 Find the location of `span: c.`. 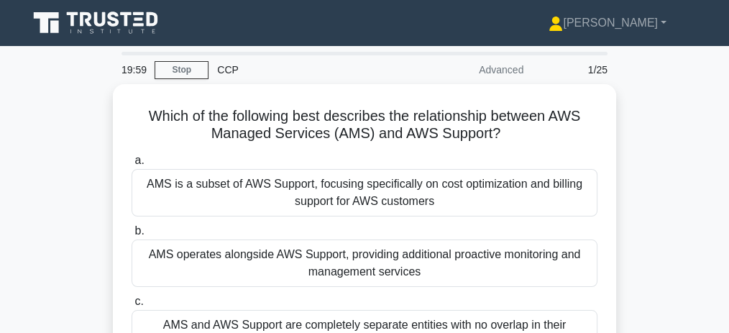

span: c. is located at coordinates (139, 301).